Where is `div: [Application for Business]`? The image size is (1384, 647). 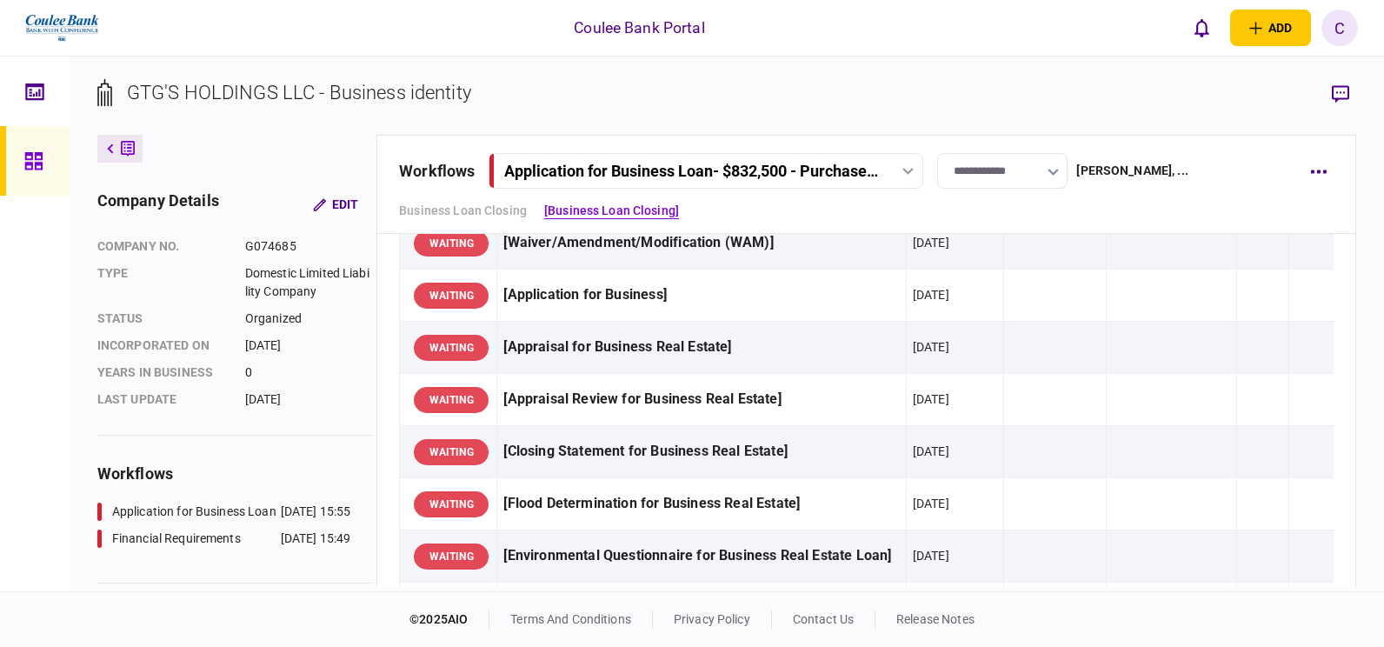 div: [Application for Business] is located at coordinates (701, 295).